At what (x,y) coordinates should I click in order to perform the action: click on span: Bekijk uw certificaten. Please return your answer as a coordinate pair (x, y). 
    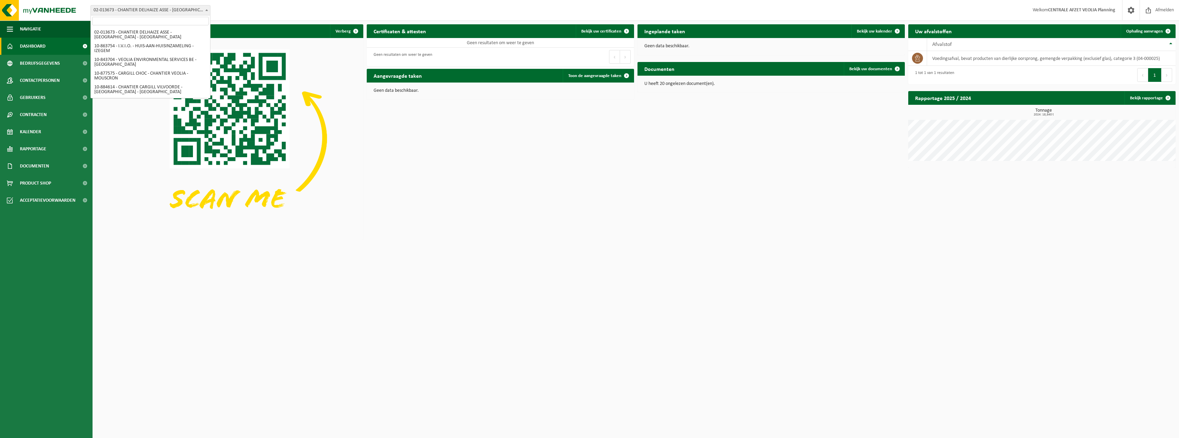
    Looking at the image, I should click on (601, 31).